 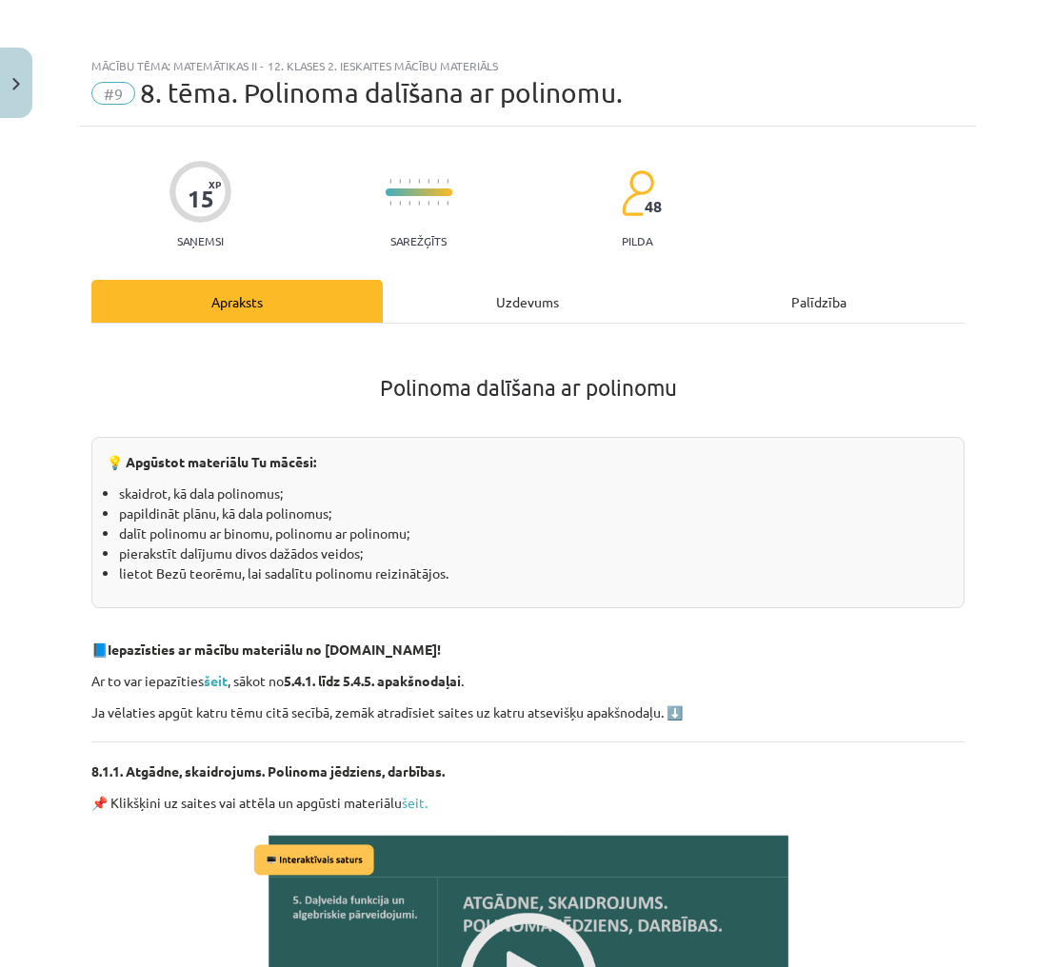 What do you see at coordinates (653, 207) in the screenshot?
I see `span: 48` at bounding box center [653, 207].